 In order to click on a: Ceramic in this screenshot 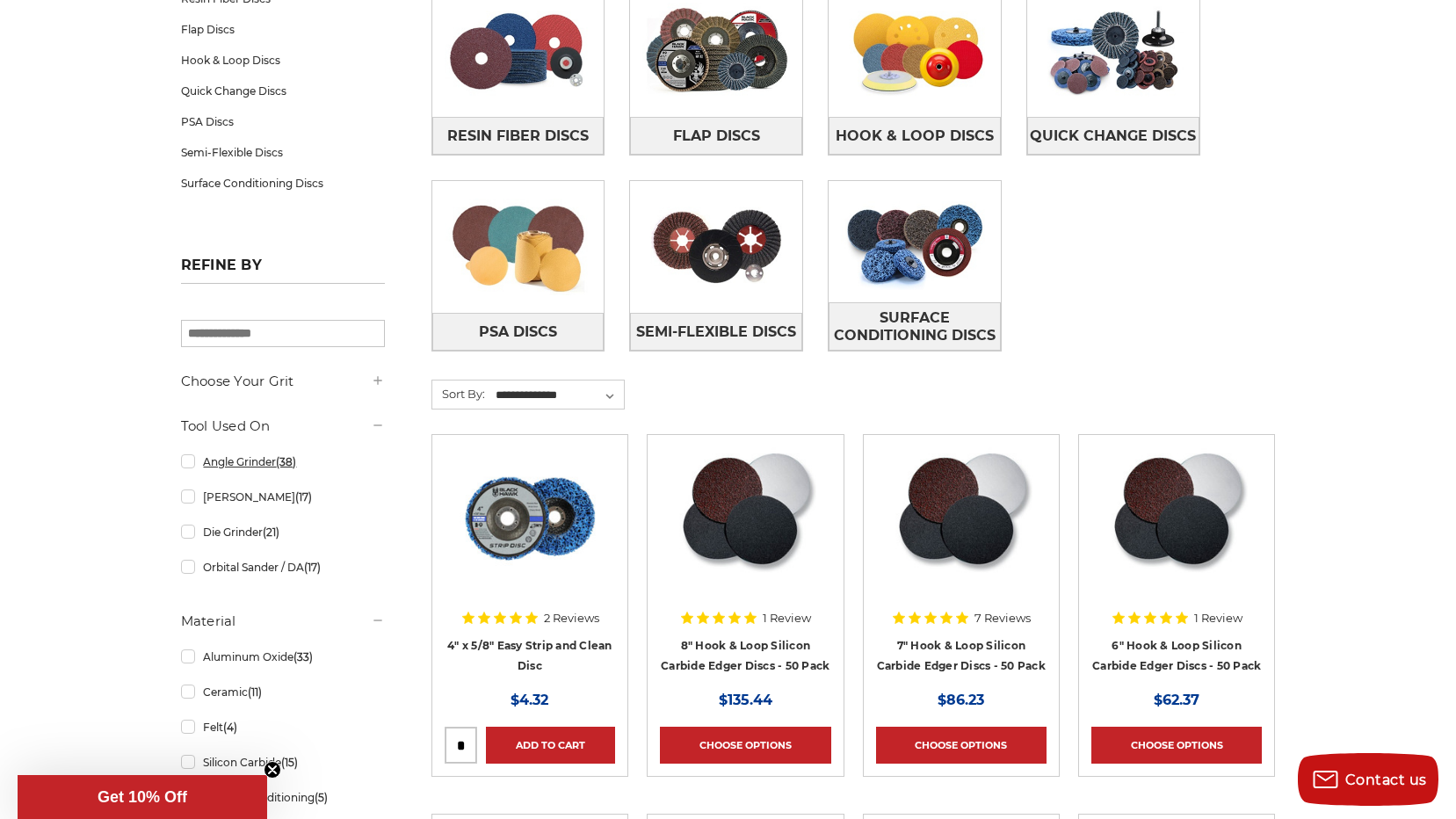, I will do `click(282, 691)`.